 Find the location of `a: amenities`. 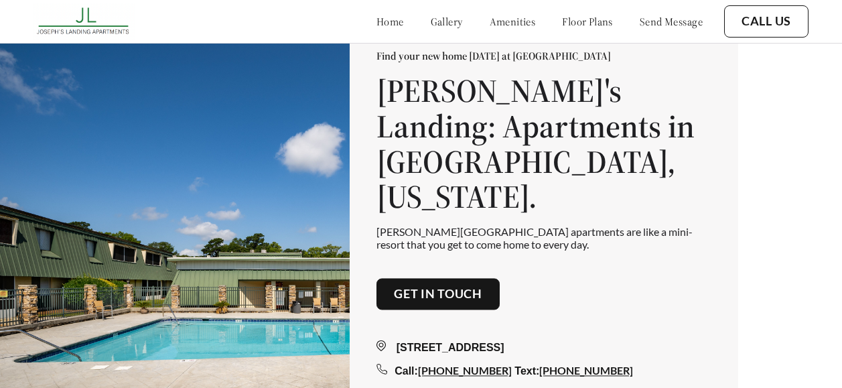

a: amenities is located at coordinates (512, 21).